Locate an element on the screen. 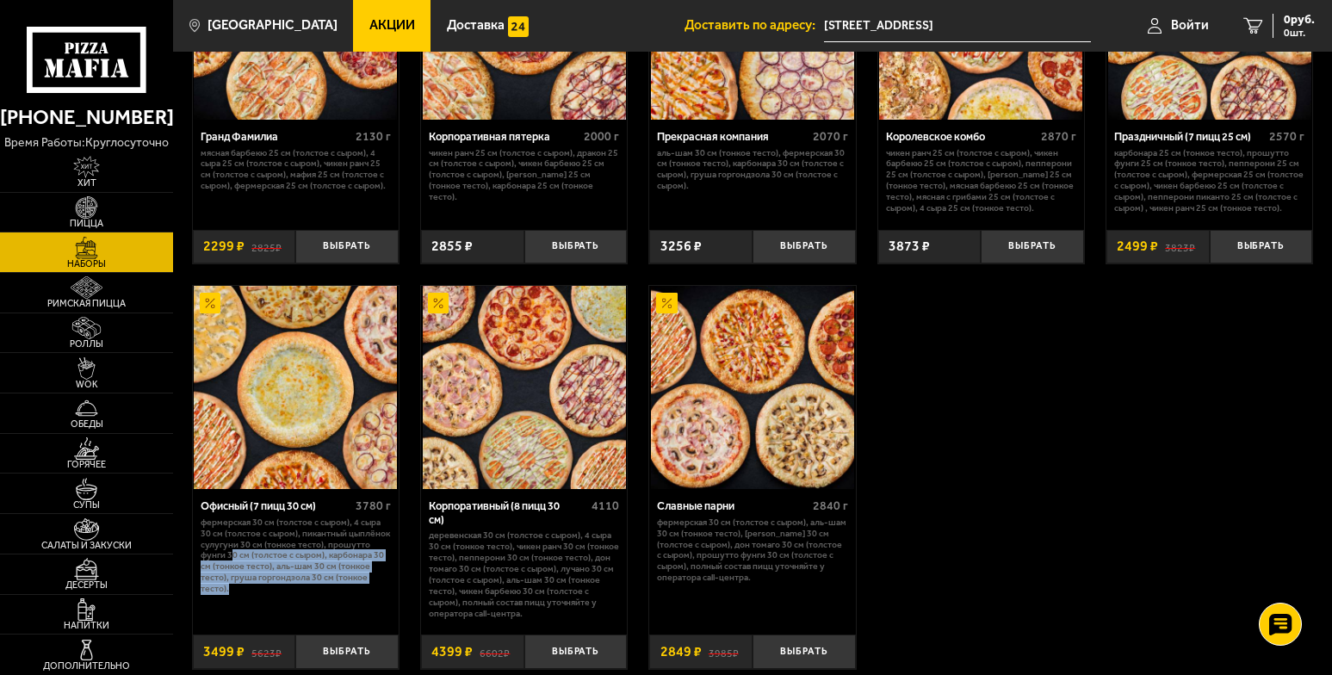  span: 3499 ₽ is located at coordinates (224, 652).